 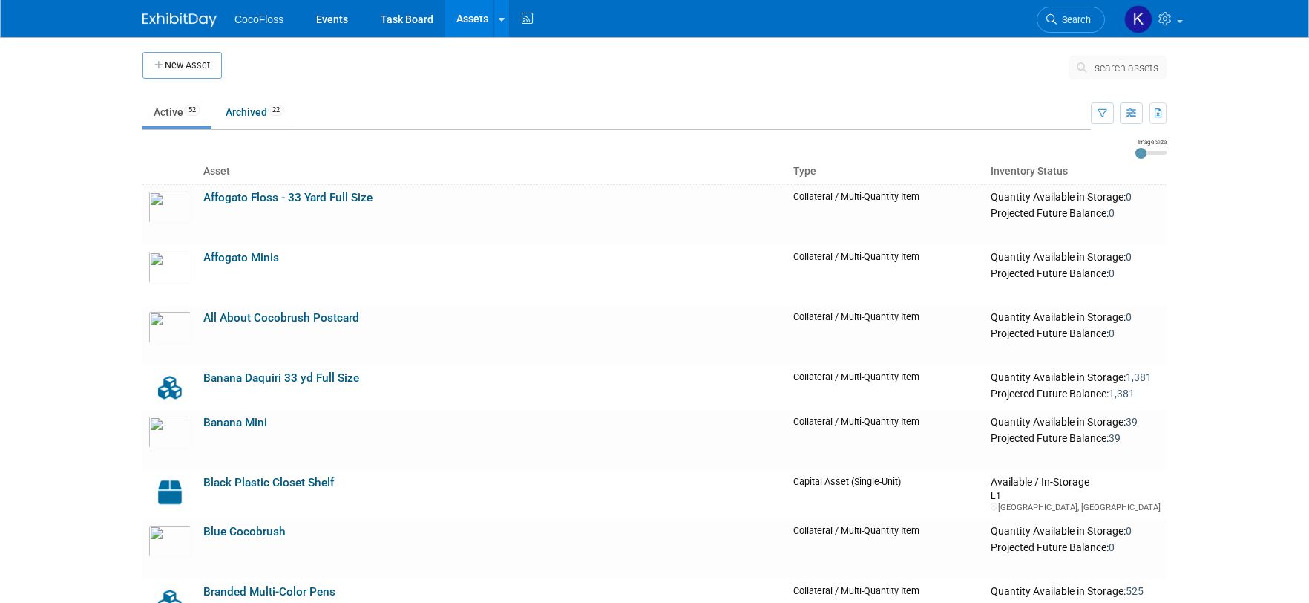 I want to click on a: Archived22, so click(x=255, y=112).